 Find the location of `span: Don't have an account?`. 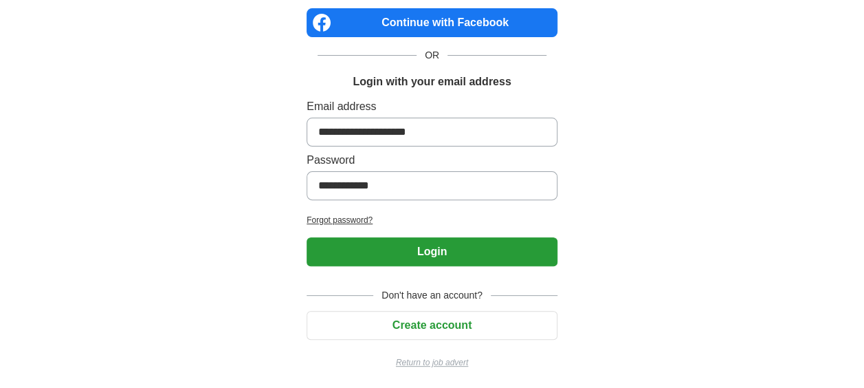

span: Don't have an account? is located at coordinates (432, 295).